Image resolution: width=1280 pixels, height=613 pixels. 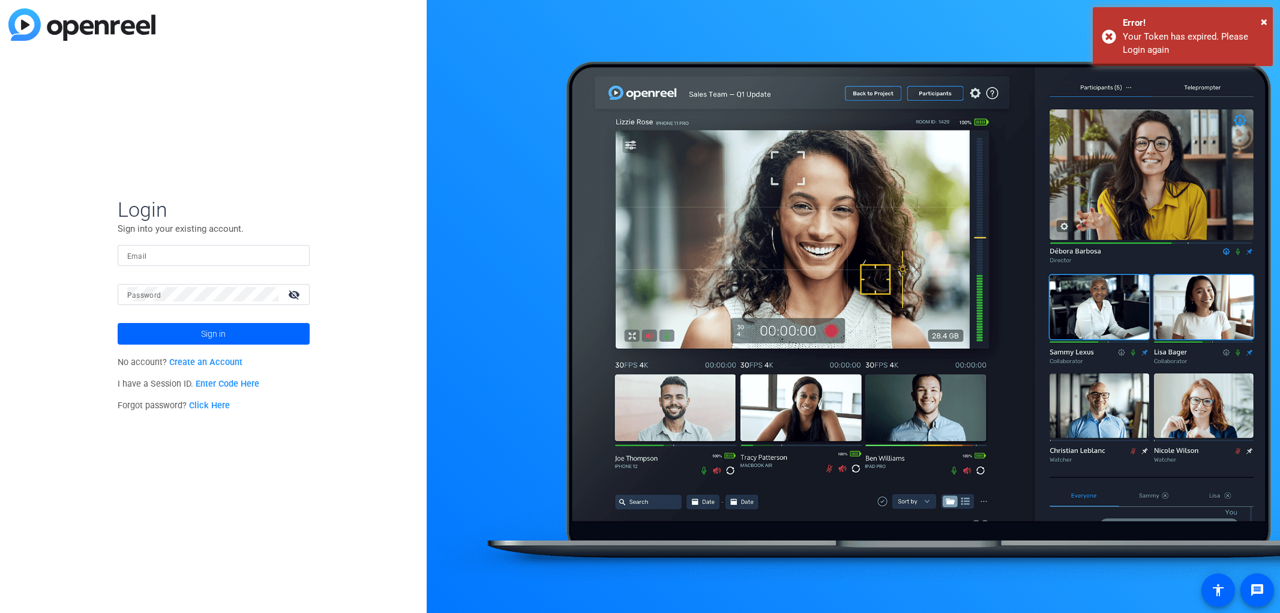 I want to click on mat-icon: accessibility, so click(x=1219, y=590).